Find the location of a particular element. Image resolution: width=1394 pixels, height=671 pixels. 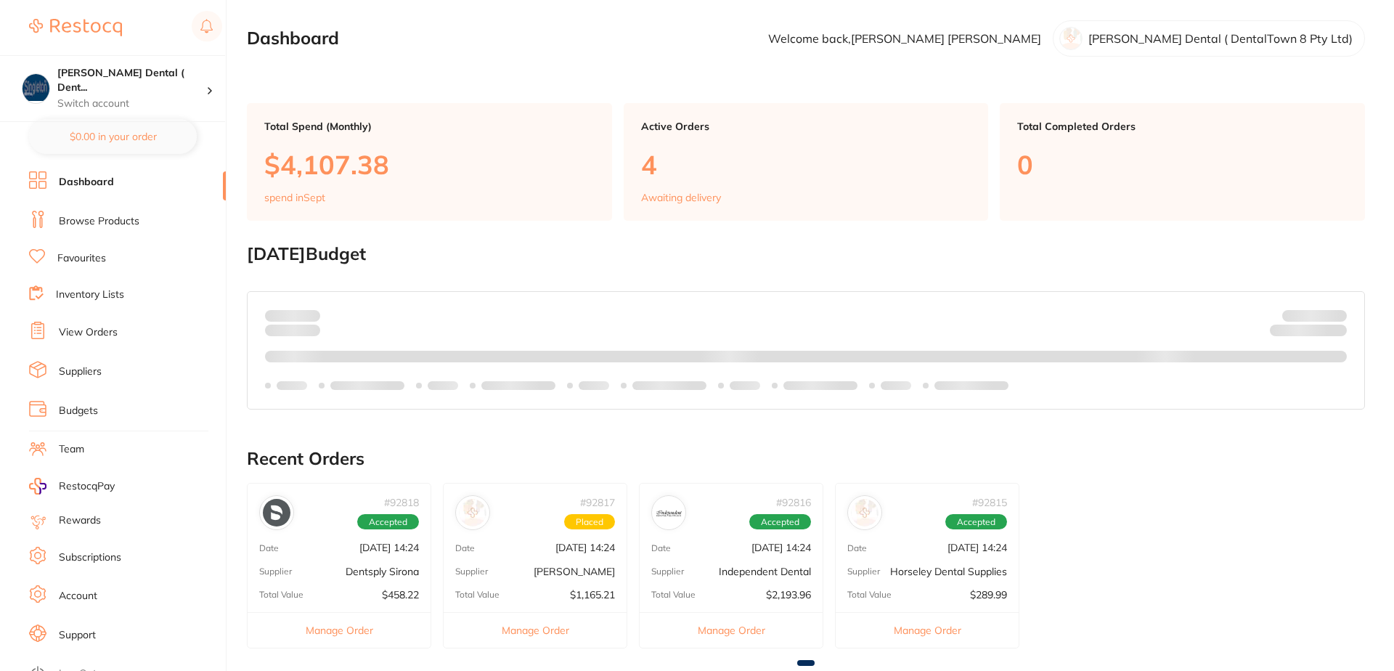

h4: Singleton Dental ( DentalTown 8 Pty Ltd) is located at coordinates (131, 80).